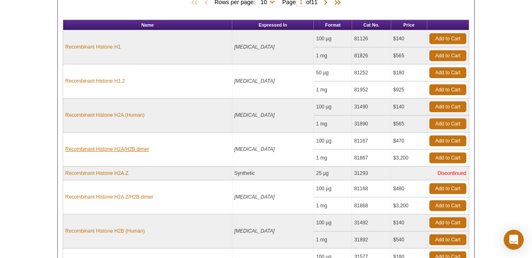  I want to click on td: 31490, so click(372, 107).